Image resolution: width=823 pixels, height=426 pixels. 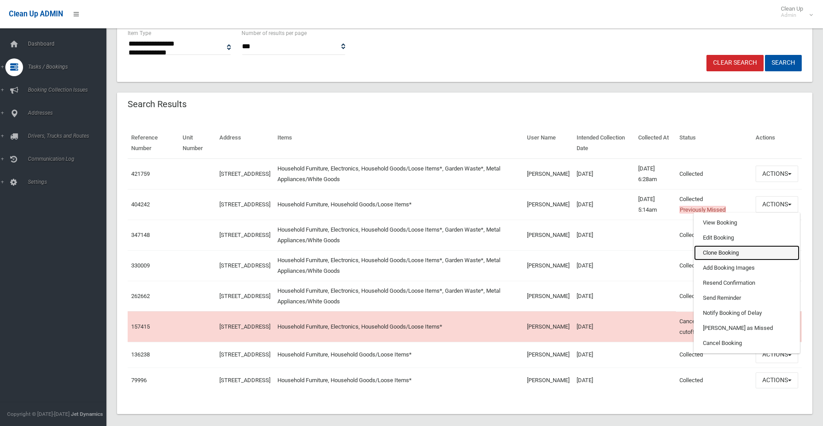 What do you see at coordinates (735, 63) in the screenshot?
I see `a: Clear Search` at bounding box center [735, 63].